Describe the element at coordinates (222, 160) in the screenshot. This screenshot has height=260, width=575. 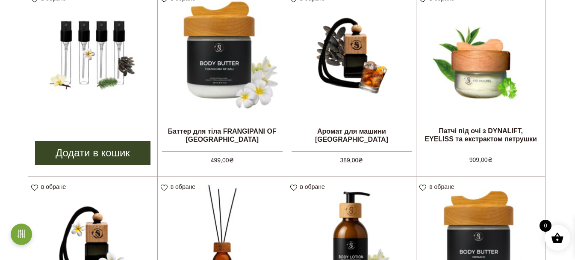
I see `bdi: 499,00` at that location.